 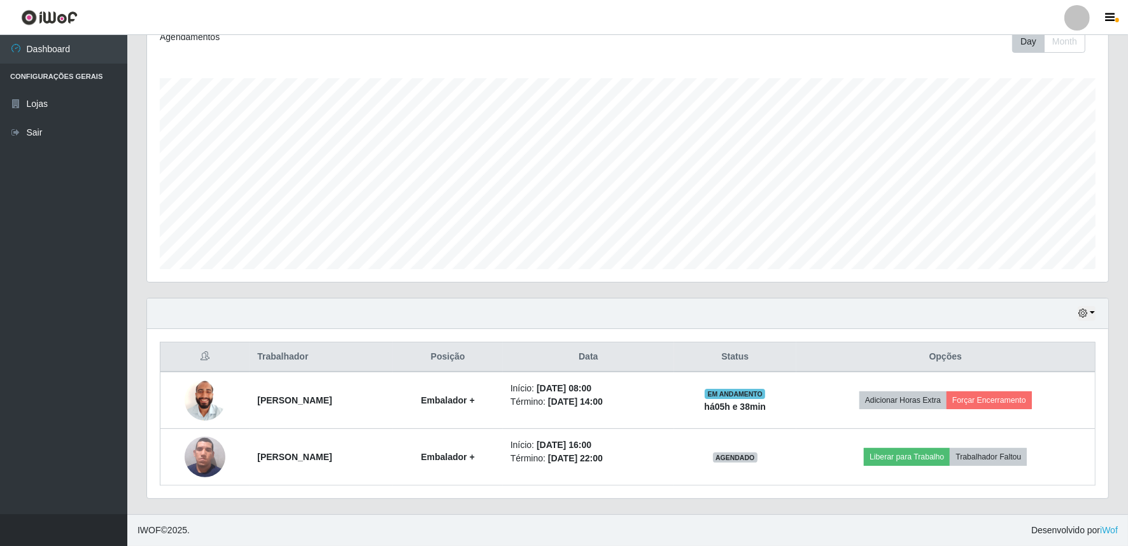 I want to click on img: 1742470973102.jpeg, so click(x=205, y=400).